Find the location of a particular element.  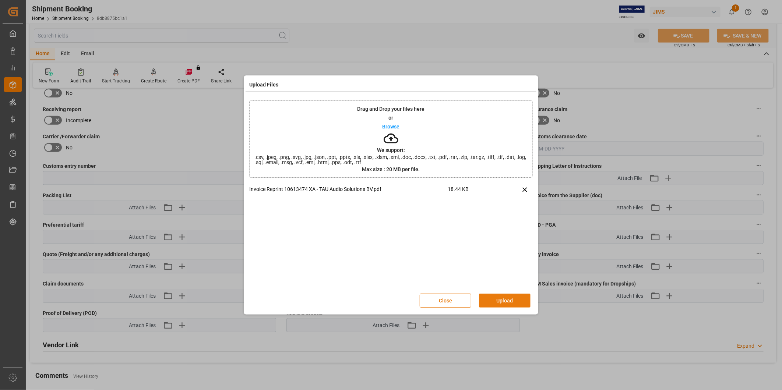

p: Max size : 20 MB per file. is located at coordinates (391, 169).